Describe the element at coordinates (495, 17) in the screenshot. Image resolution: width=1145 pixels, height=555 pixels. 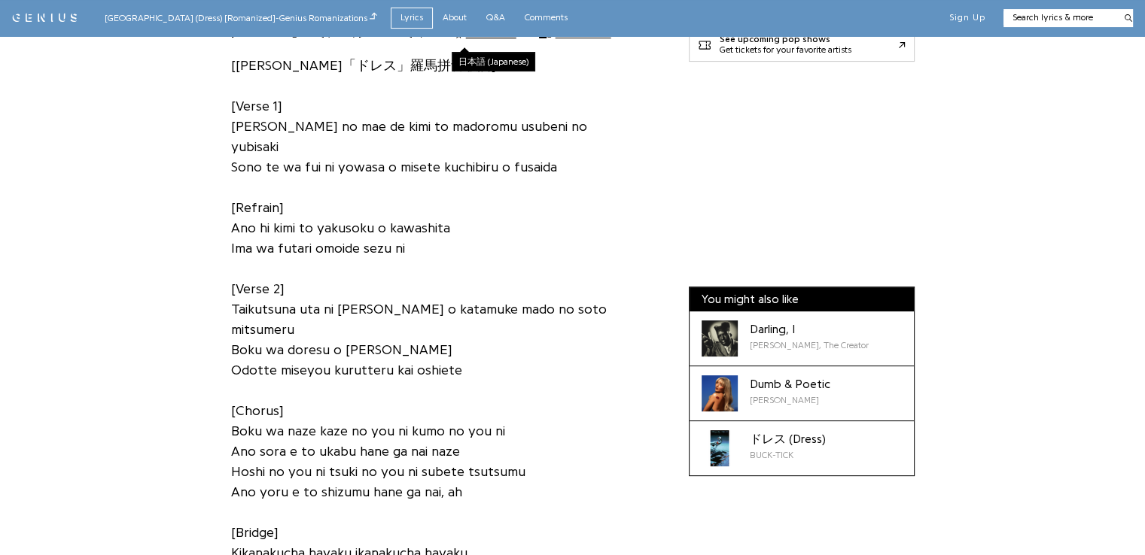
I see `a: Q&A` at that location.